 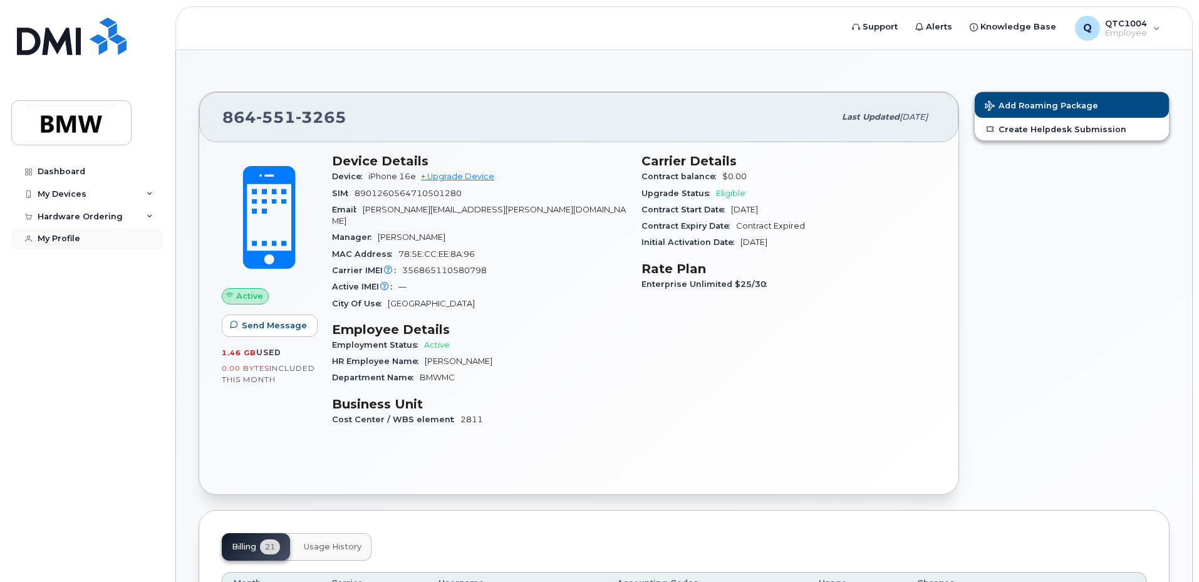 I want to click on span: Eligible, so click(x=730, y=193).